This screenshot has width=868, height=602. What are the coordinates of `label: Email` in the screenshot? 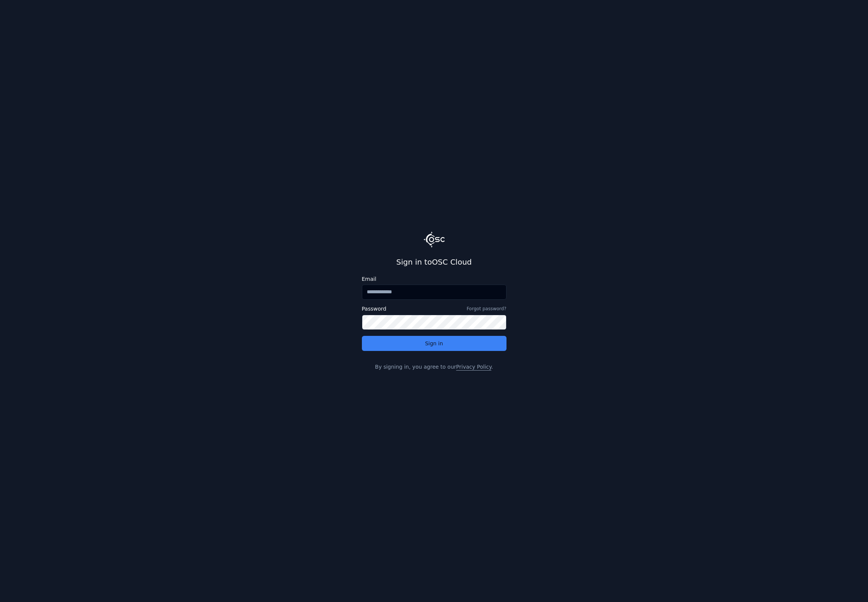 It's located at (434, 279).